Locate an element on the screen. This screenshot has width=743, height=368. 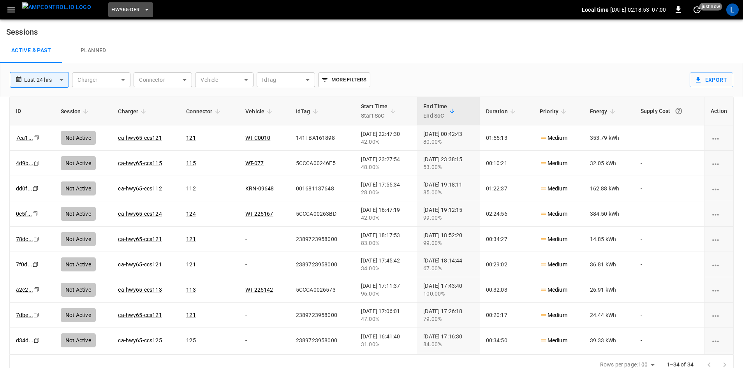
span: Start TimeStart SoC is located at coordinates (379, 111).